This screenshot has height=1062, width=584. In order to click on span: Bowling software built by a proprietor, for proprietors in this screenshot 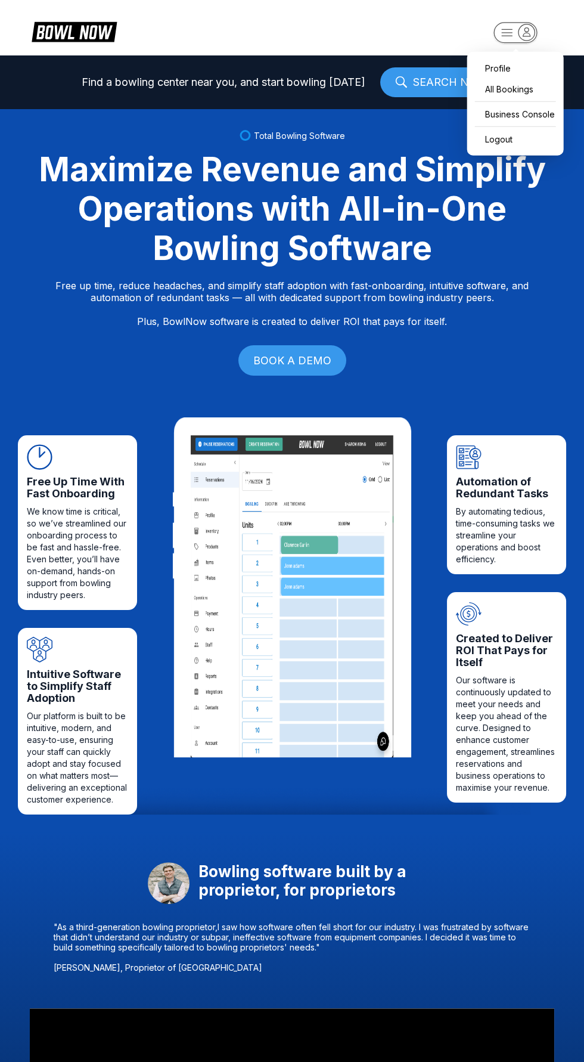, I will do `click(318, 883)`.